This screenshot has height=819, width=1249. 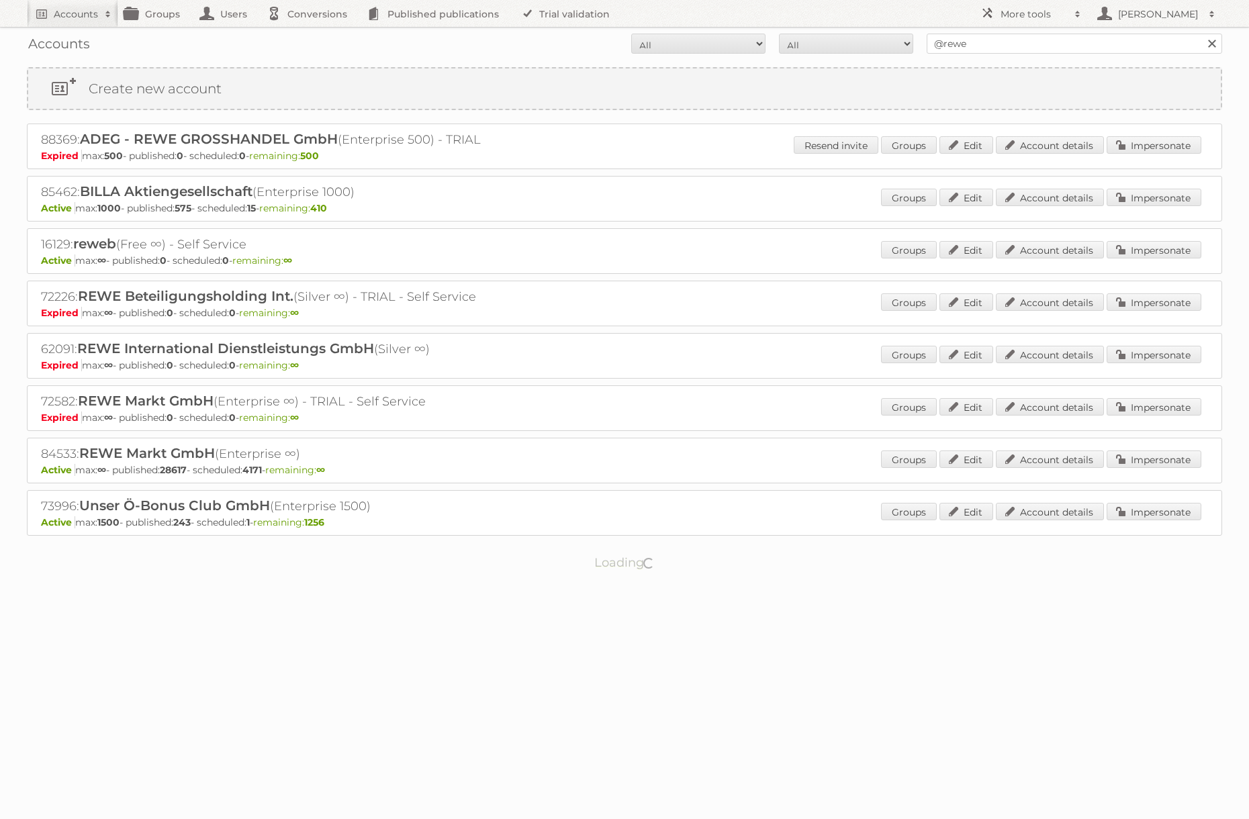 What do you see at coordinates (624, 563) in the screenshot?
I see `p: Loading` at bounding box center [624, 563].